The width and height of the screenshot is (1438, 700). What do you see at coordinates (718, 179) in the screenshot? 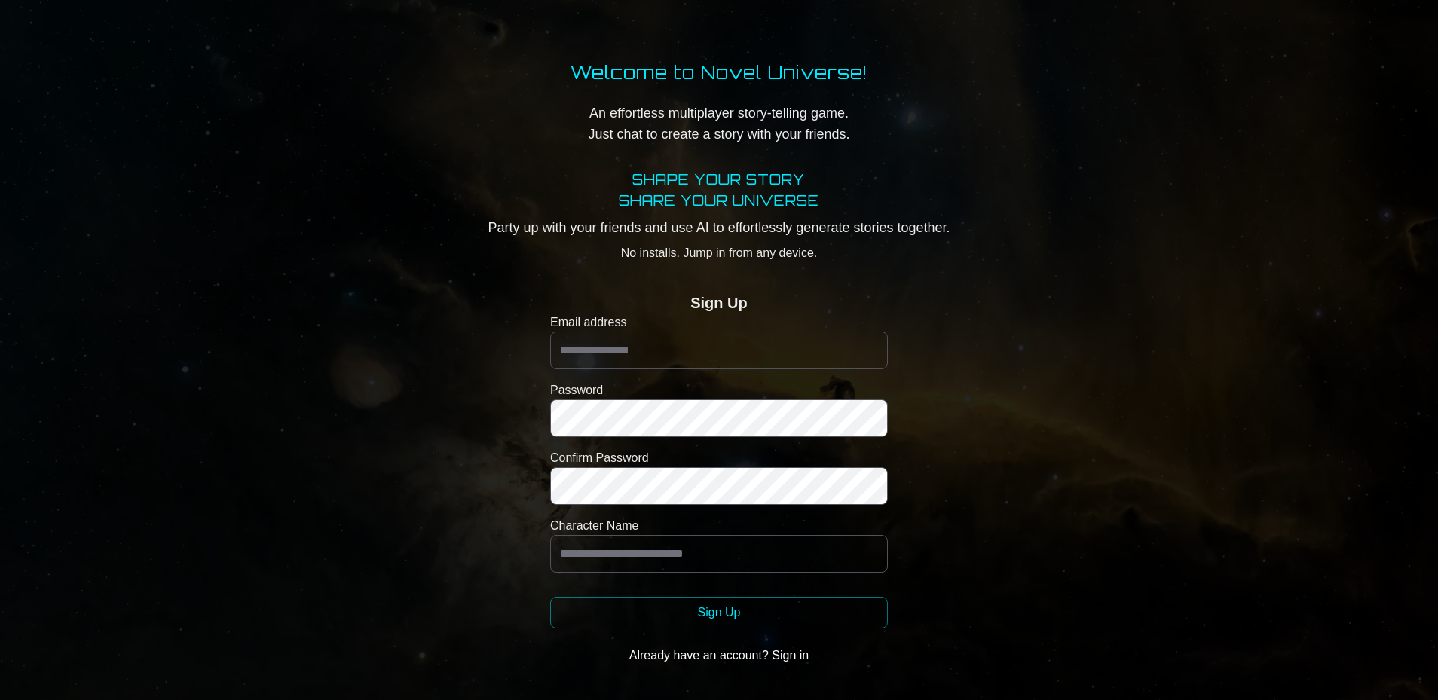
I see `h1: SHAPE YOUR STORY` at bounding box center [718, 179].